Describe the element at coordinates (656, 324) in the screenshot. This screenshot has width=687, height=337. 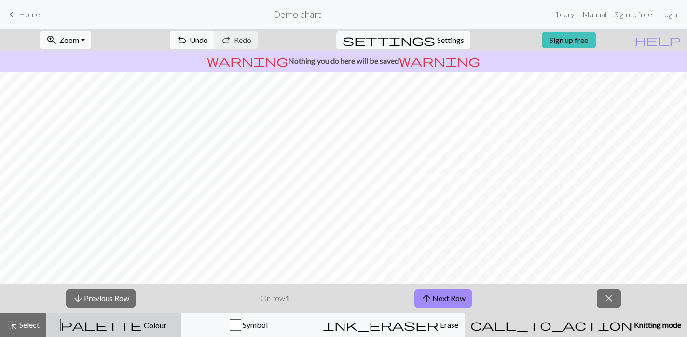
I see `span: Knitting mode` at that location.